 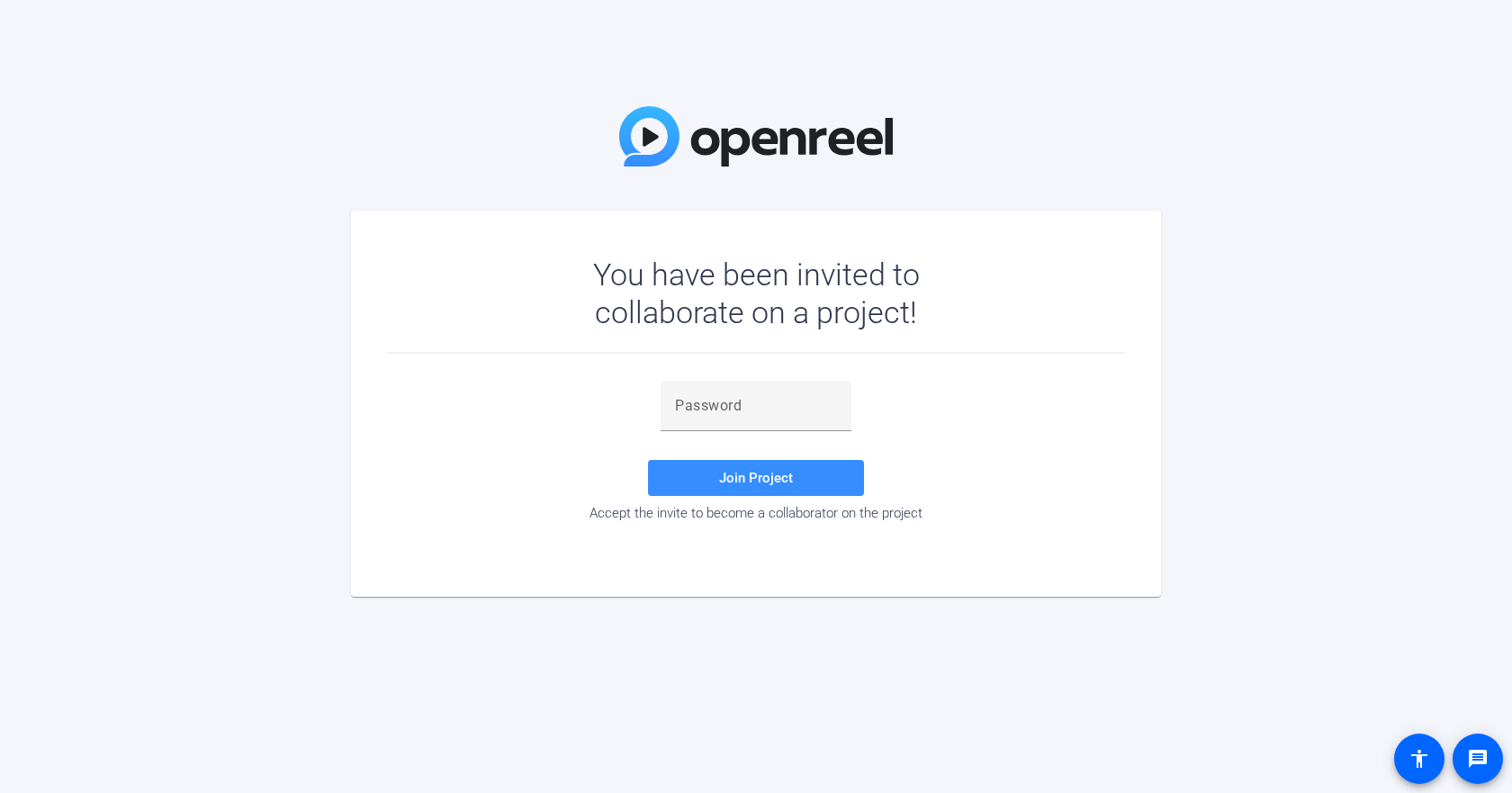 What do you see at coordinates (756, 406) in the screenshot?
I see `input: Password` at bounding box center [756, 406].